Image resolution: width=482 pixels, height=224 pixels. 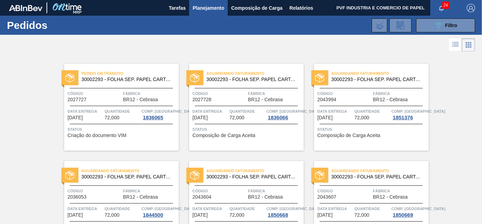 I want to click on span: 25/10/2025, so click(x=325, y=117).